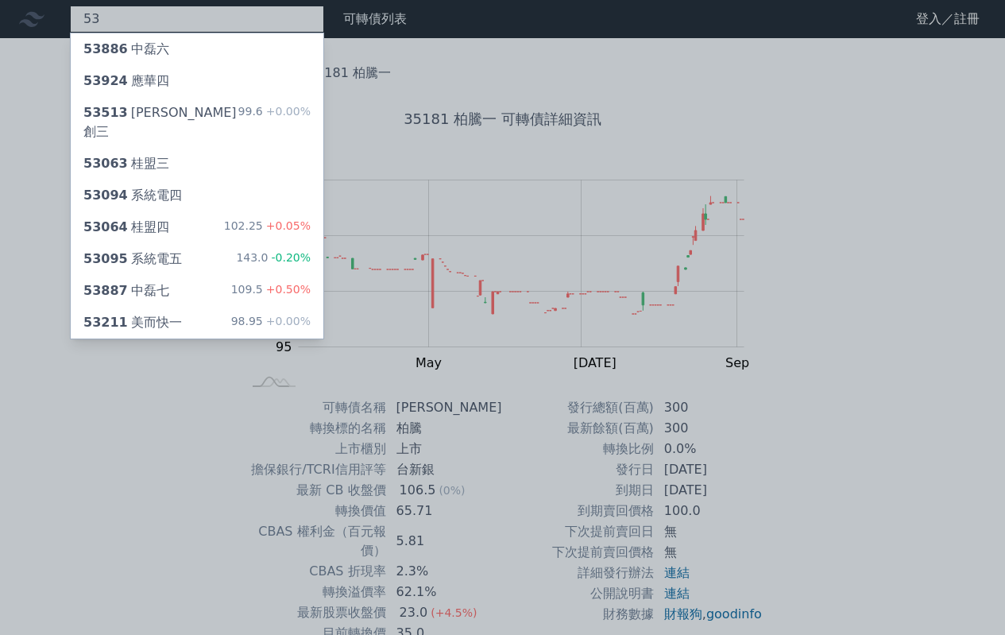  Describe the element at coordinates (126, 49) in the screenshot. I see `div: 中磊六` at that location.